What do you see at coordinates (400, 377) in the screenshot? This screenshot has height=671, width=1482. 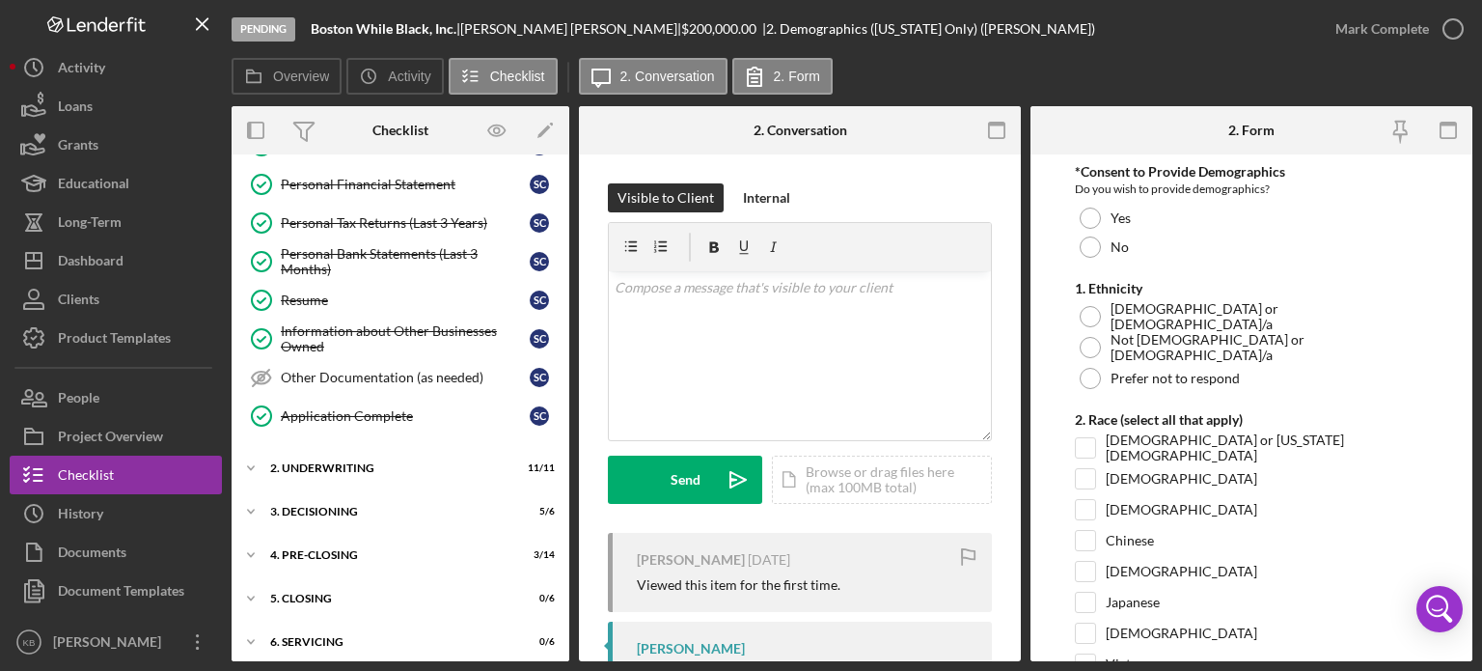 I see `a: Other Documentation (as needed)SC` at bounding box center [400, 377].